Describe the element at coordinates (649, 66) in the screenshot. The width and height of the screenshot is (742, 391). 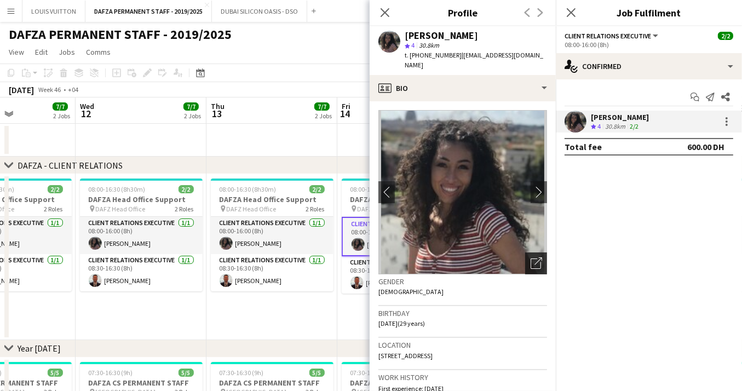
I see `div: Confirmed` at that location.